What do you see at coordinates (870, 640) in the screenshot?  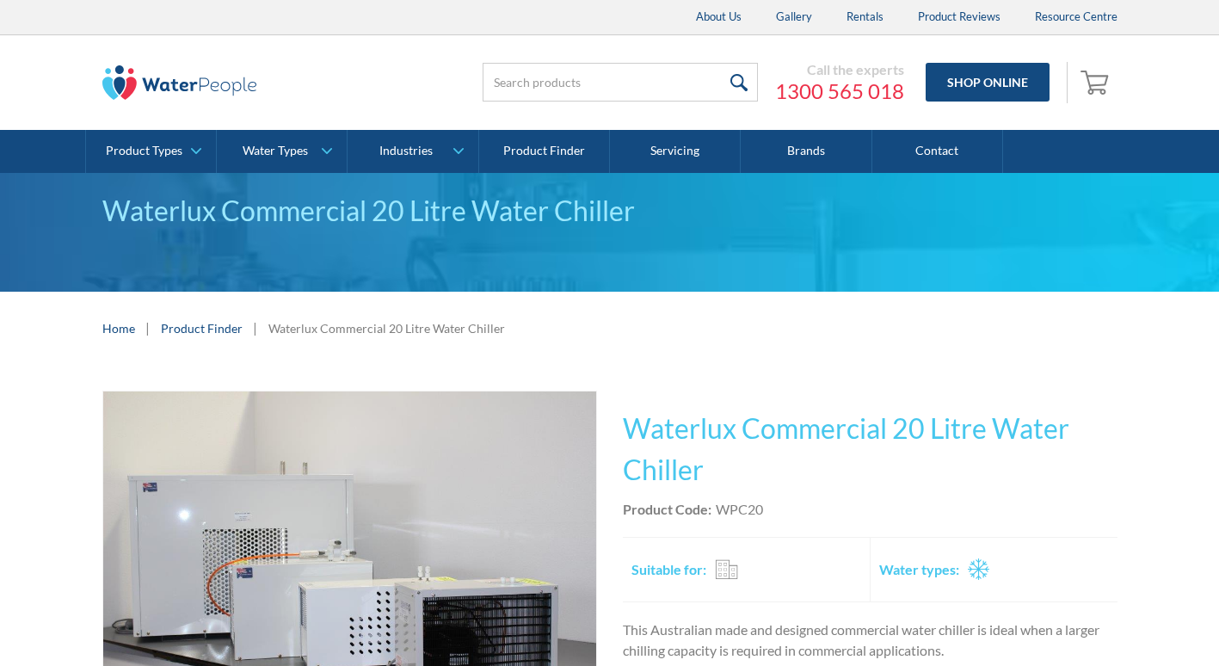 I see `p: This Australian made and designed commercial water chiller is ideal when a larger chilling capaci...` at bounding box center [870, 640].